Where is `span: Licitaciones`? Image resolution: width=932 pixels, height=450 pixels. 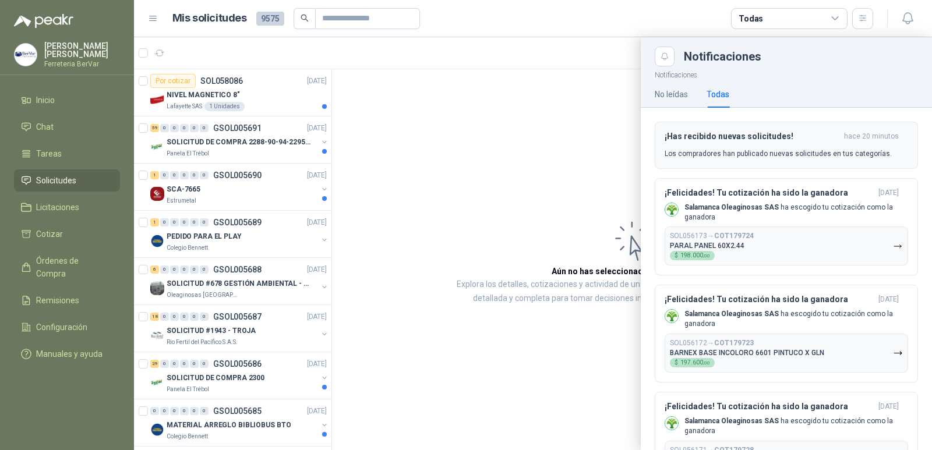 span: Licitaciones is located at coordinates (58, 207).